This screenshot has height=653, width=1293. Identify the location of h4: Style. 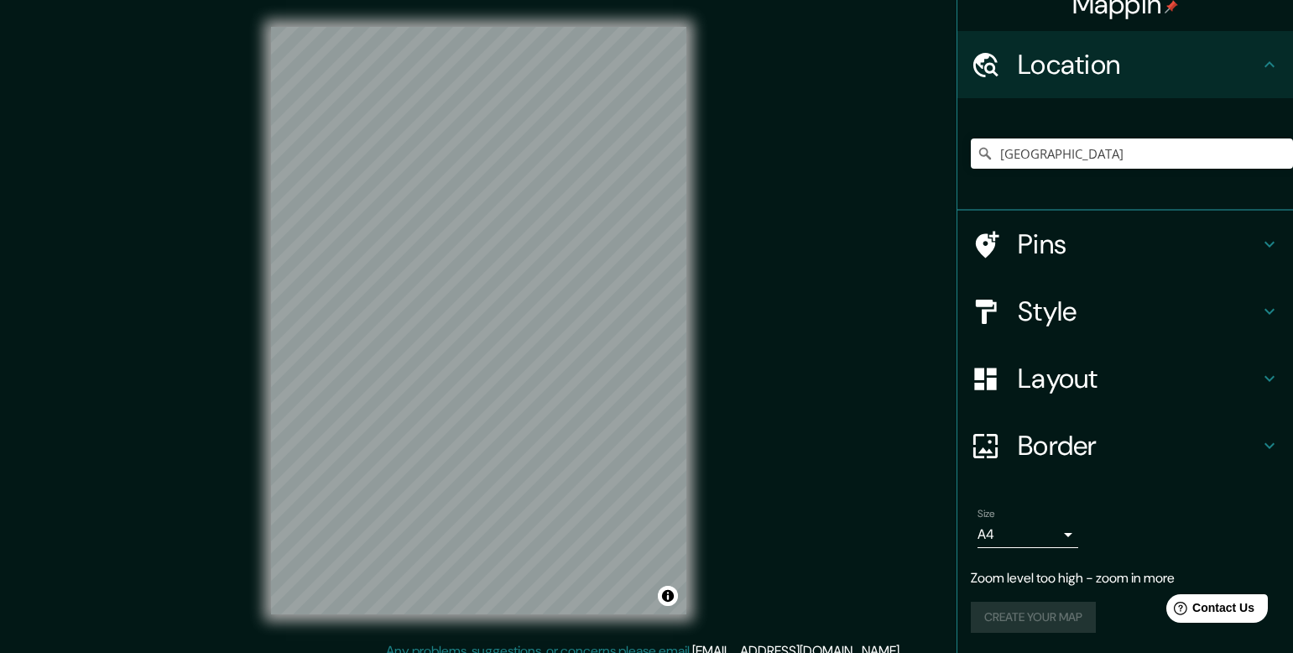
(1139, 311).